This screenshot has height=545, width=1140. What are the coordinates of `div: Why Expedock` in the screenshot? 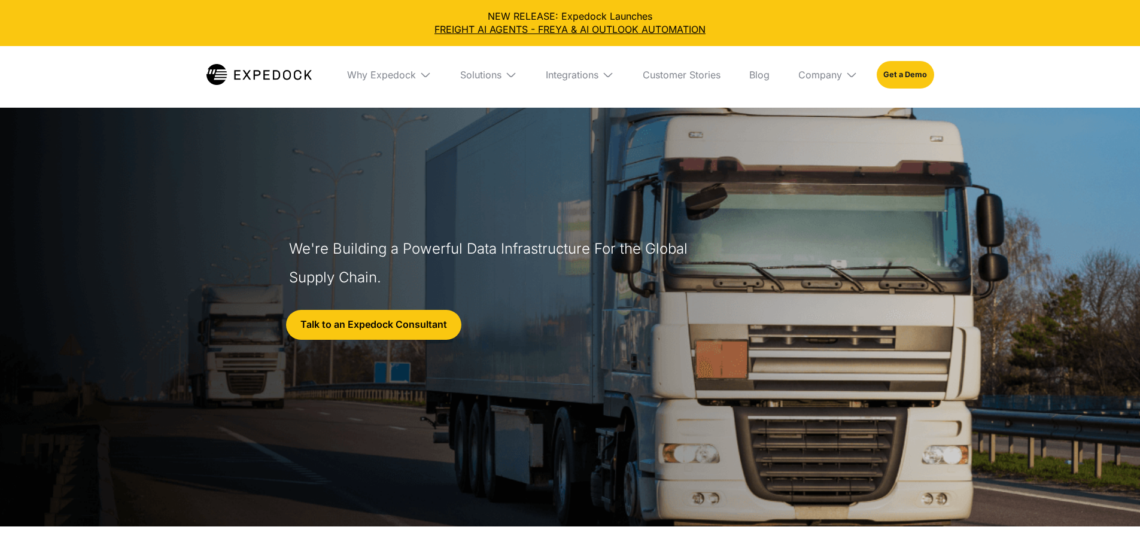 It's located at (381, 75).